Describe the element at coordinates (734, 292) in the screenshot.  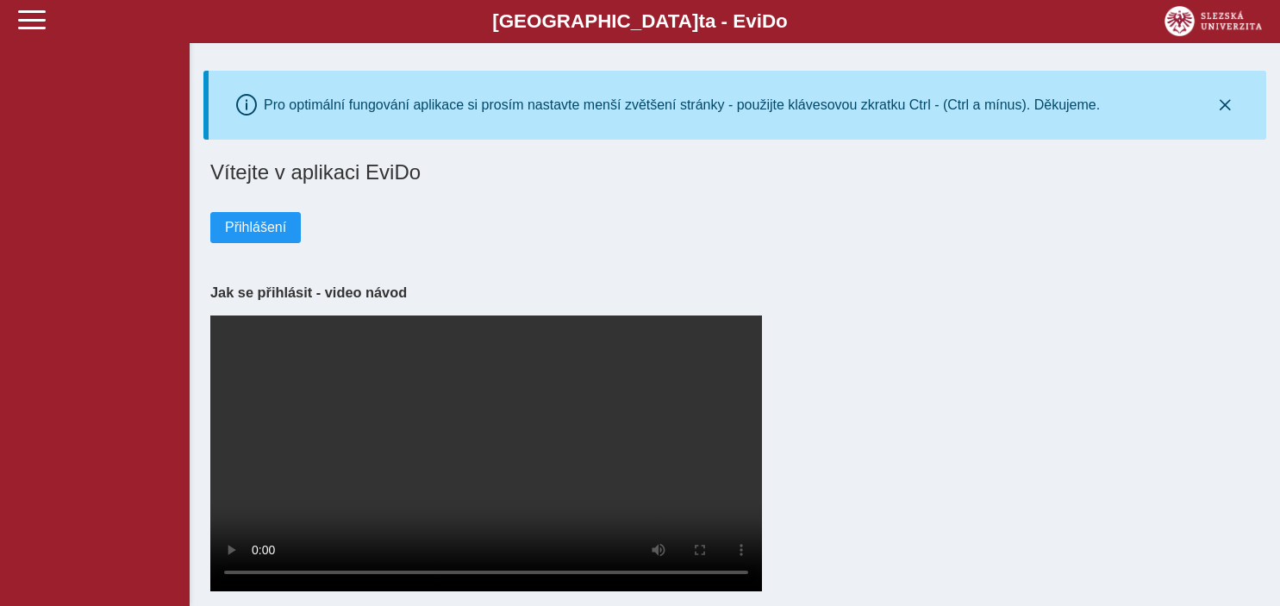
I see `h3: Jak se přihlásit - video návod` at that location.